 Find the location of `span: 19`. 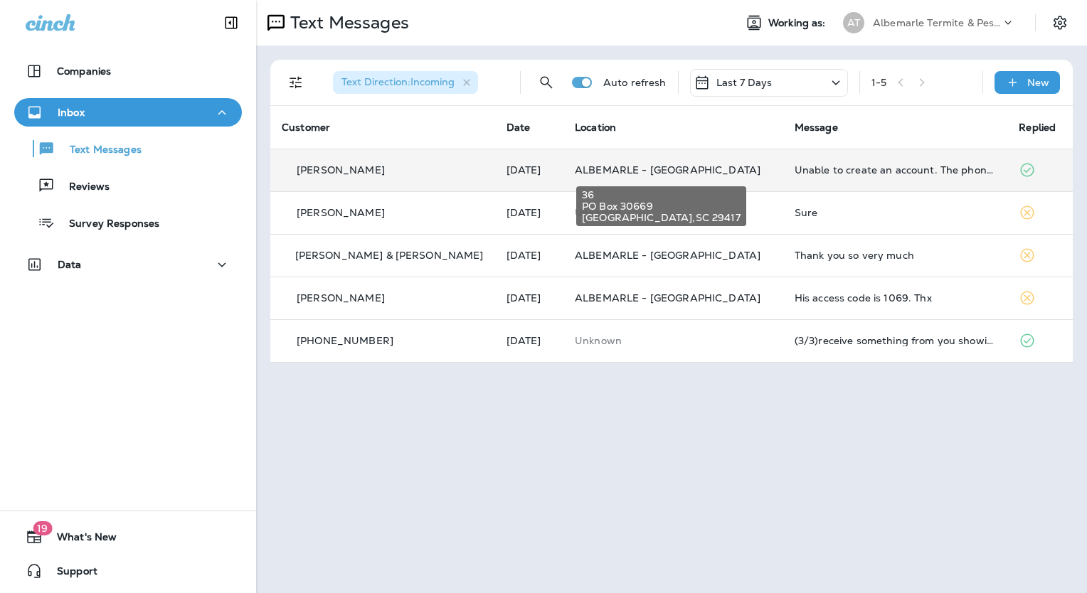

span: 19 is located at coordinates (42, 528).